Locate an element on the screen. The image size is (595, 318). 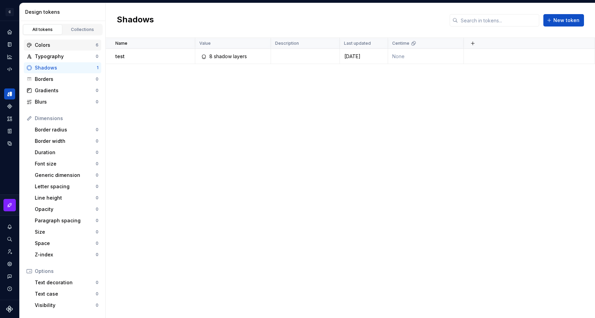
div: Colors is located at coordinates (65, 45).